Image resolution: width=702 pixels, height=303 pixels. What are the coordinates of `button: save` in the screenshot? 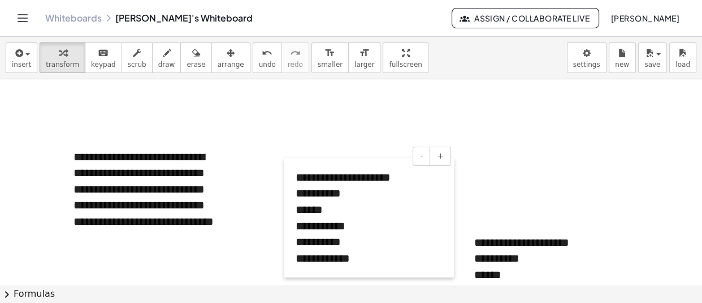 It's located at (653, 58).